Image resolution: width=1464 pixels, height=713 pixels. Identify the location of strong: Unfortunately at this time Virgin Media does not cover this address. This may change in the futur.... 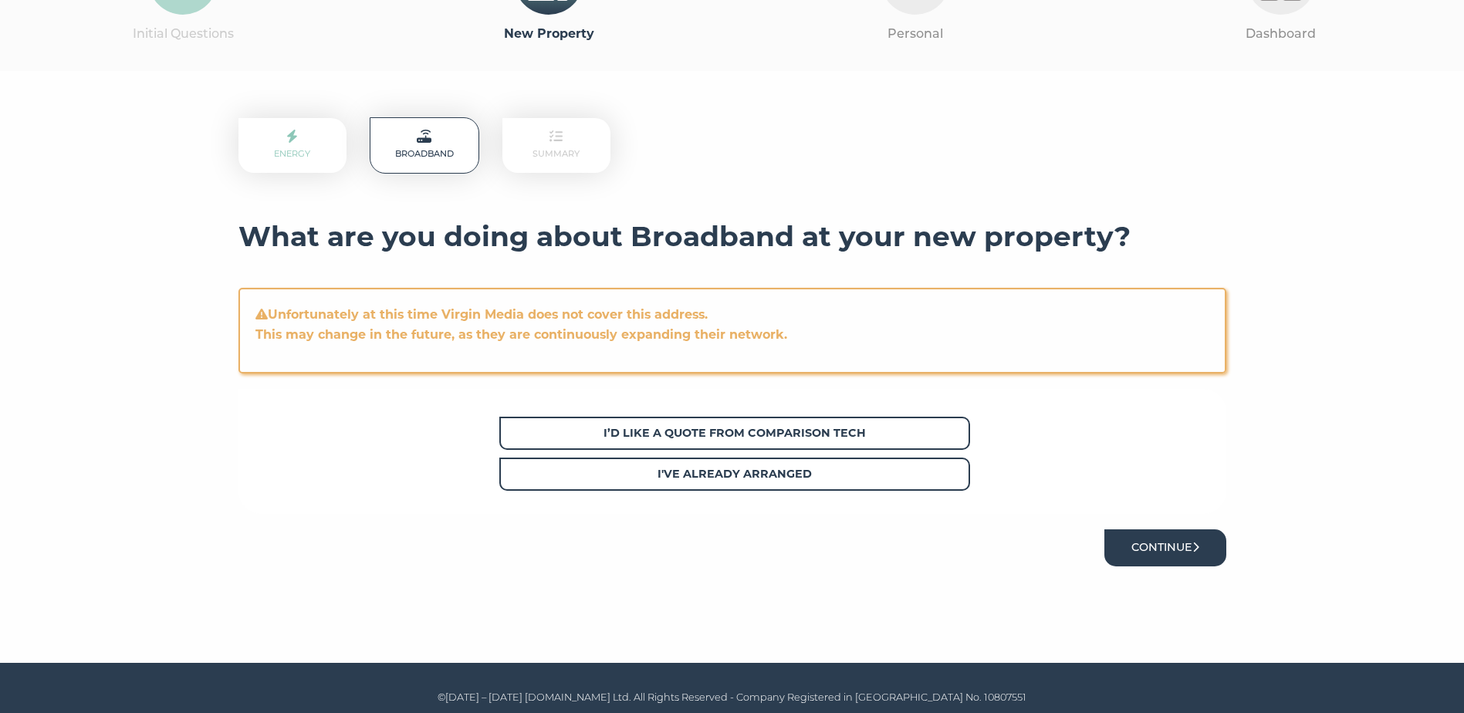
(521, 324).